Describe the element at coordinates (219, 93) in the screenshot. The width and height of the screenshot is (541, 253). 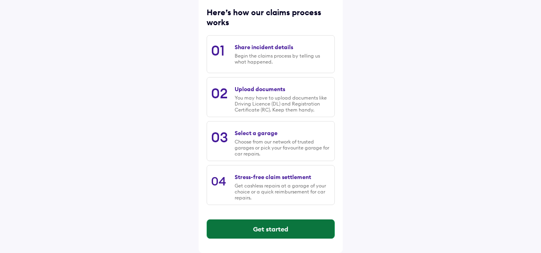
I see `div: 02` at that location.